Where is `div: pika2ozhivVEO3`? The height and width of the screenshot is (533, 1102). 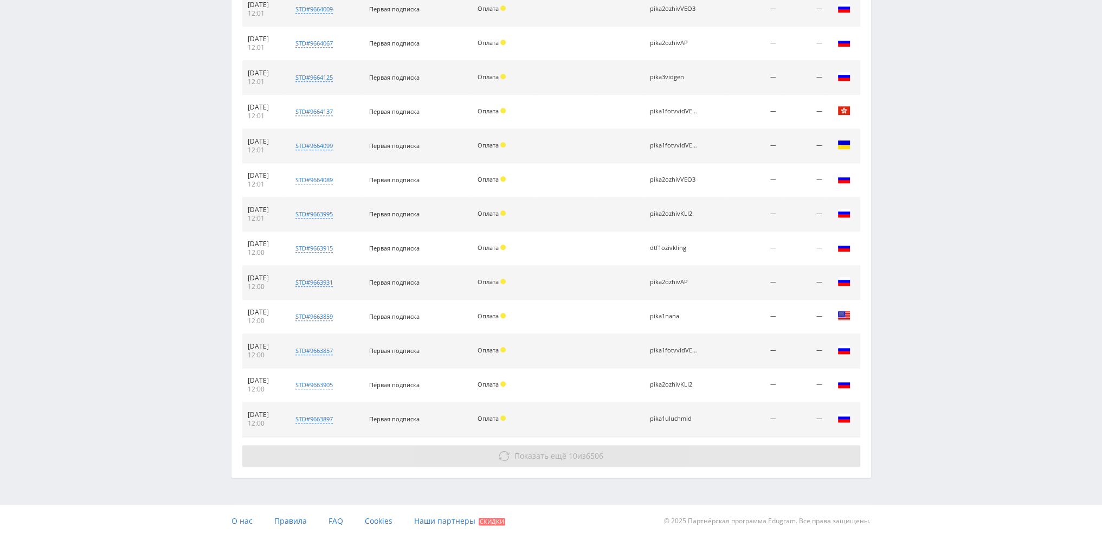
div: pika2ozhivVEO3 is located at coordinates (674, 179).